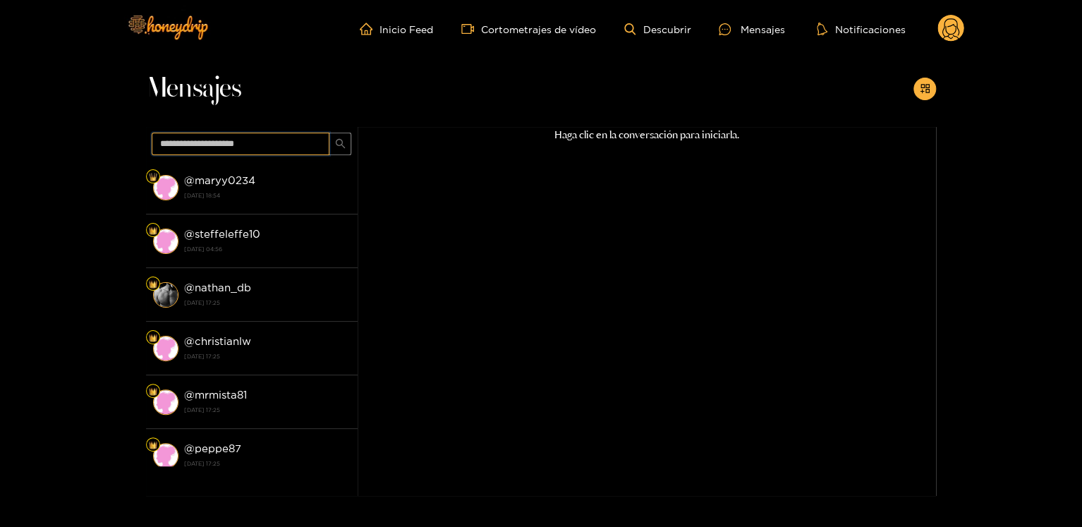  What do you see at coordinates (370, 29) in the screenshot?
I see `span: hogar` at bounding box center [370, 29].